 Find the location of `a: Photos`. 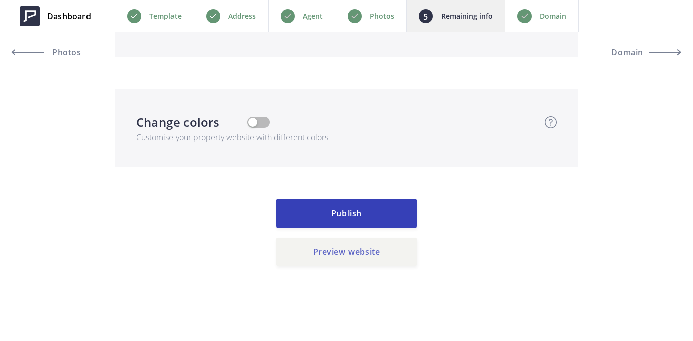

a: Photos is located at coordinates (57, 52).